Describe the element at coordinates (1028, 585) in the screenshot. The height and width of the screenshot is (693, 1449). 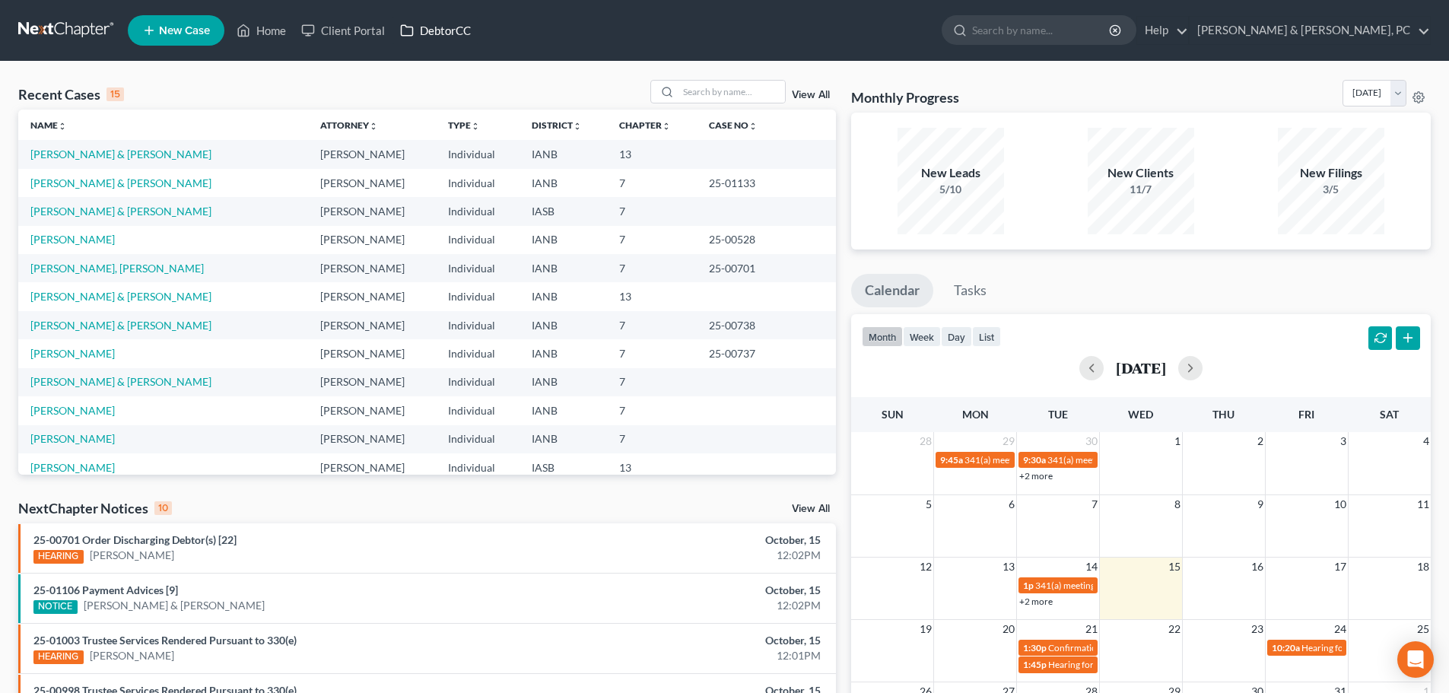
I see `span: 1p` at that location.